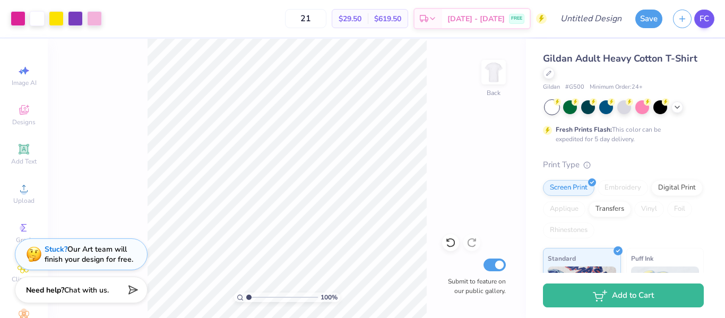 The width and height of the screenshot is (725, 318). I want to click on span: Add Text, so click(24, 161).